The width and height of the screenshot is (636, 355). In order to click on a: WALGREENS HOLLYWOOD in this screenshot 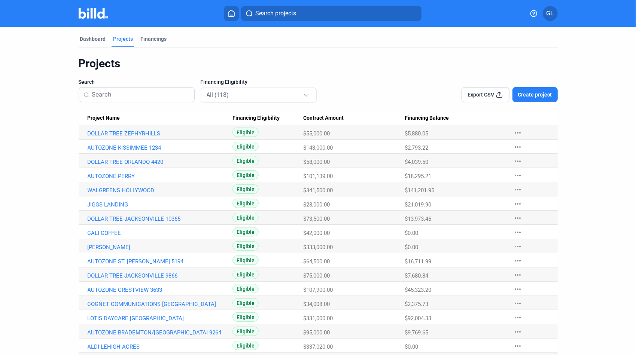, I will do `click(160, 191)`.